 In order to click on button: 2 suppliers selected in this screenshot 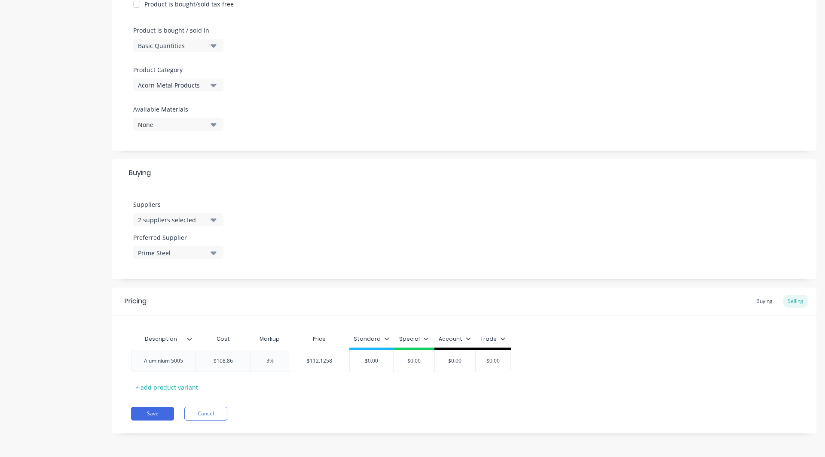, I will do `click(178, 220)`.